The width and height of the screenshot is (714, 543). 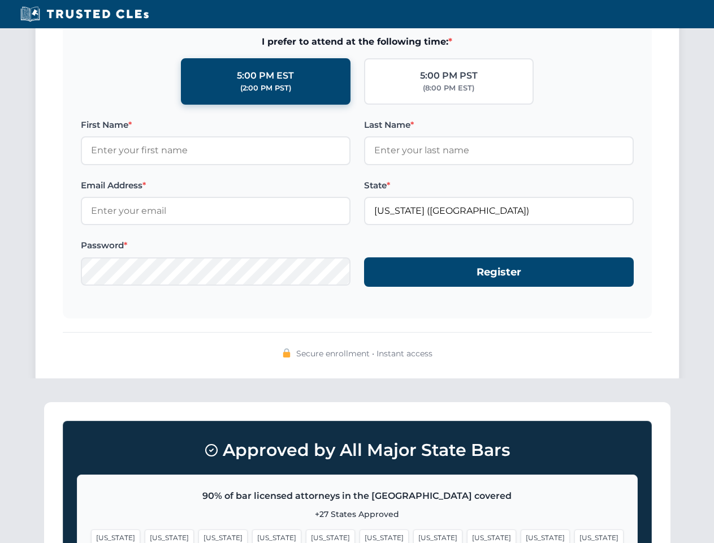 I want to click on div: 5:00 PM PST, so click(x=449, y=76).